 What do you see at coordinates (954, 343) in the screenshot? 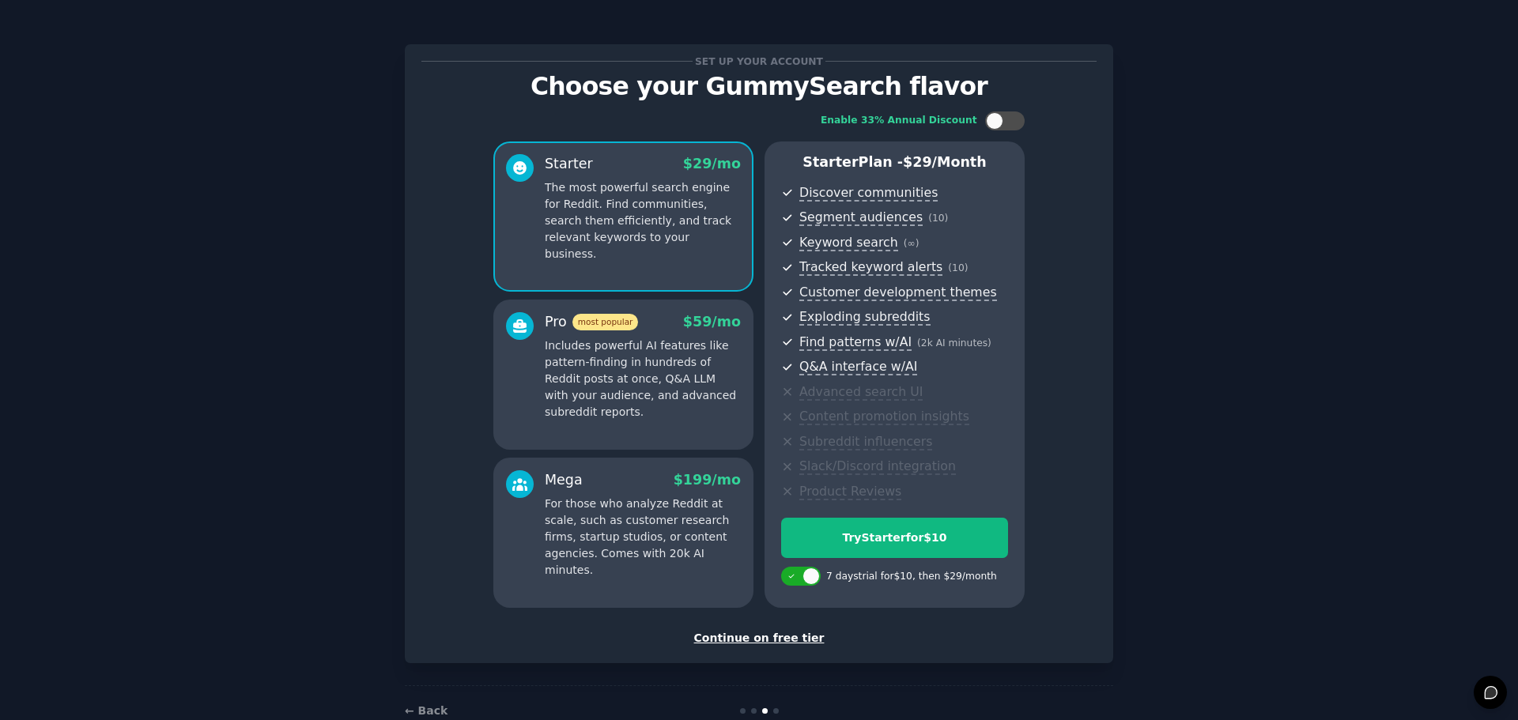
I see `span: ( 2k AI minutes )` at bounding box center [954, 343].